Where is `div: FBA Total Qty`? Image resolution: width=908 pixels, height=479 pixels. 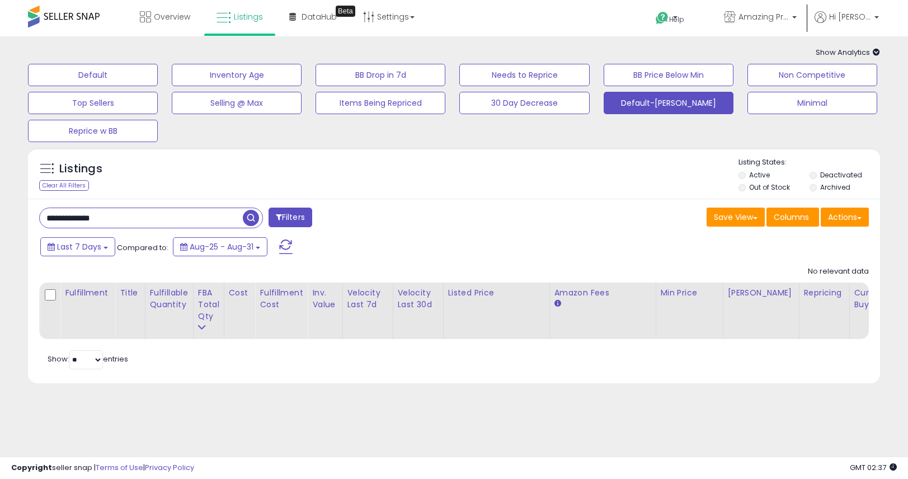 div: FBA Total Qty is located at coordinates (209, 304).